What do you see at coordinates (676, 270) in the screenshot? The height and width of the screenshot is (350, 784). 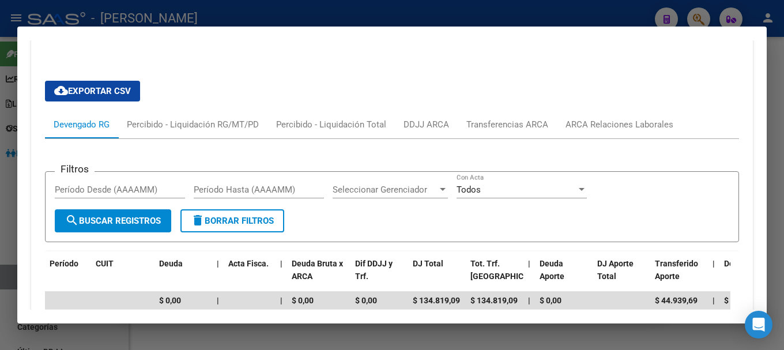 I see `span: Transferido Aporte` at bounding box center [676, 270].